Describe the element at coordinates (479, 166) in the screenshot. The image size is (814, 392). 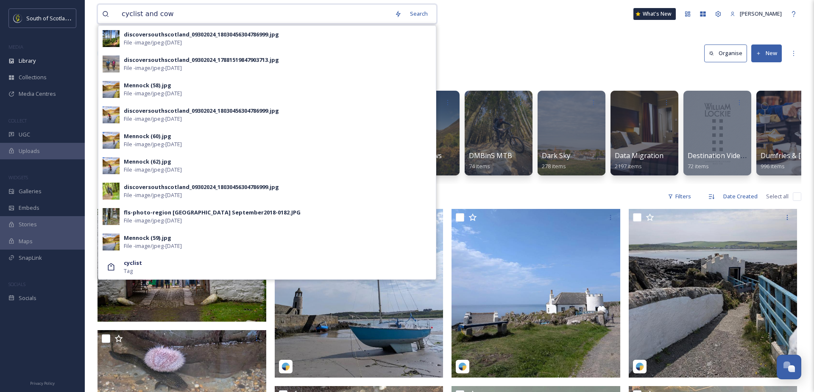
I see `span: 74 items` at that location.